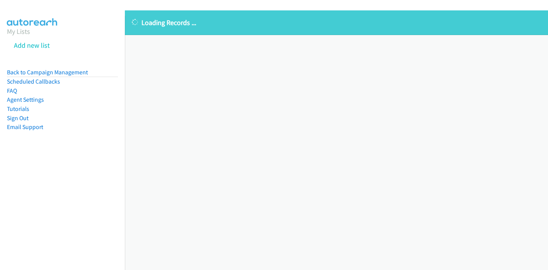 The width and height of the screenshot is (548, 270). What do you see at coordinates (337, 22) in the screenshot?
I see `p: Loading Records ...` at bounding box center [337, 22].